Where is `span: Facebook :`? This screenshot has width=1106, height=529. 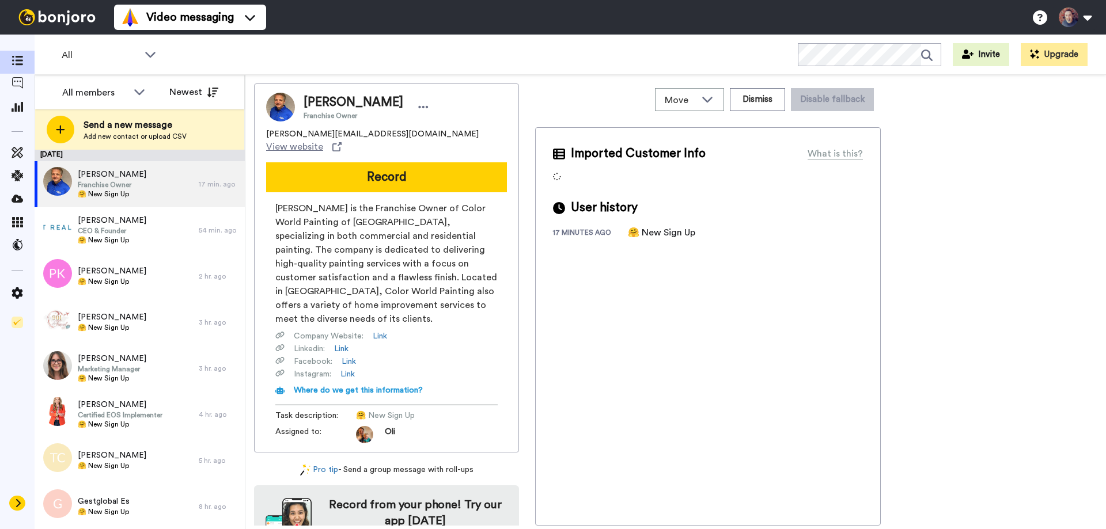
span: Facebook : is located at coordinates (313, 362).